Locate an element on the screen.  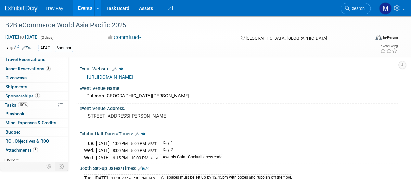
span: Sponsorships is located at coordinates (23, 96).